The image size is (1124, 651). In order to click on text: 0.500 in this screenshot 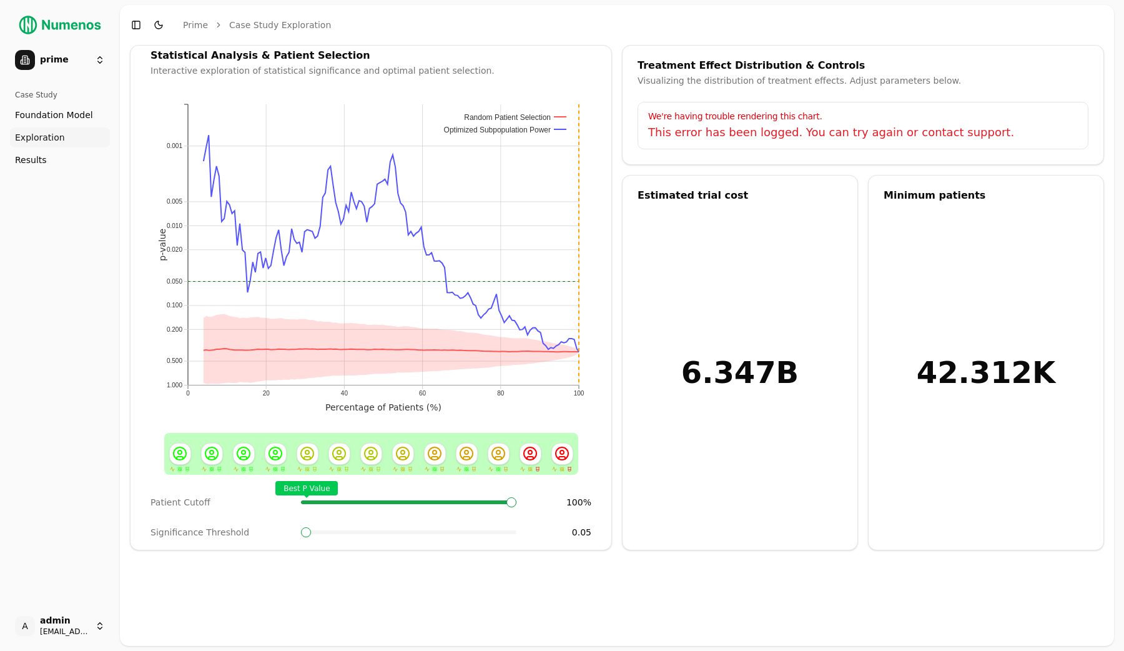, I will do `click(174, 360)`.